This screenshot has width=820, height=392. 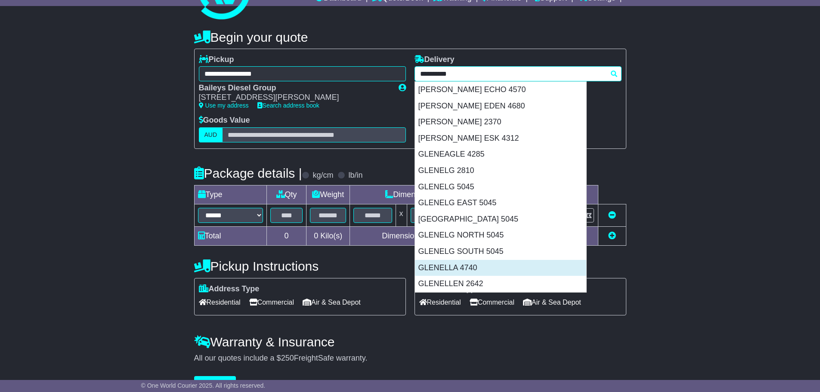 I want to click on a: Search address book, so click(x=288, y=105).